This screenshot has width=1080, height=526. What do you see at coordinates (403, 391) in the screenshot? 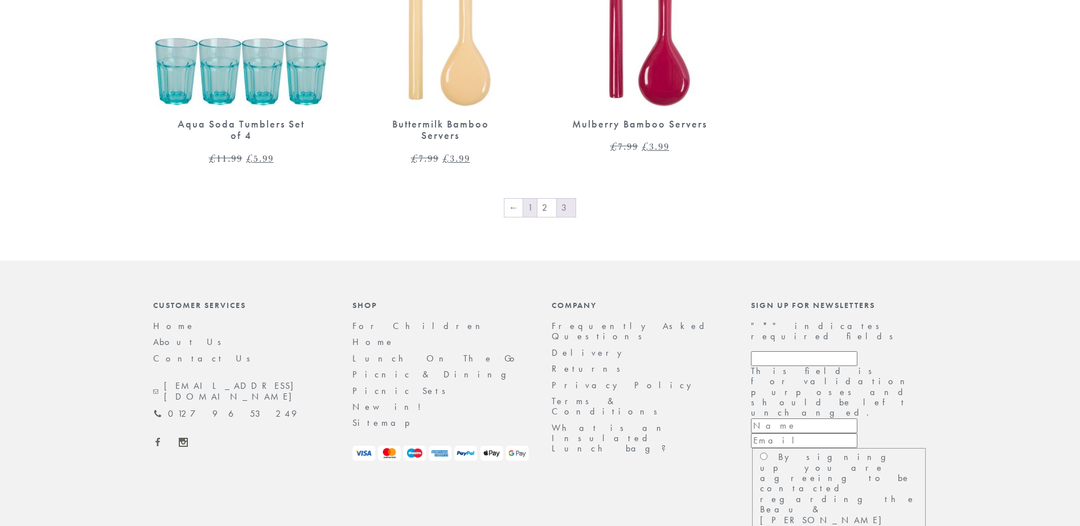
I see `a: Picnic Sets` at bounding box center [403, 391].